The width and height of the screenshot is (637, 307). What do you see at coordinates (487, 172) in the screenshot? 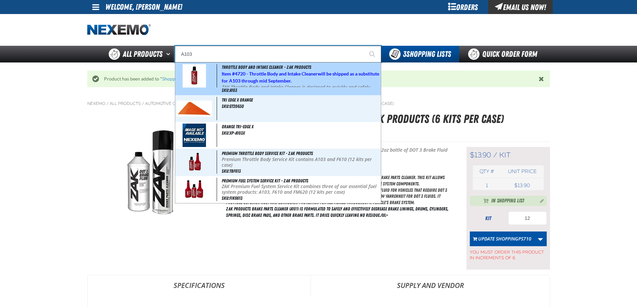
I see `th: Qty #` at bounding box center [487, 172].